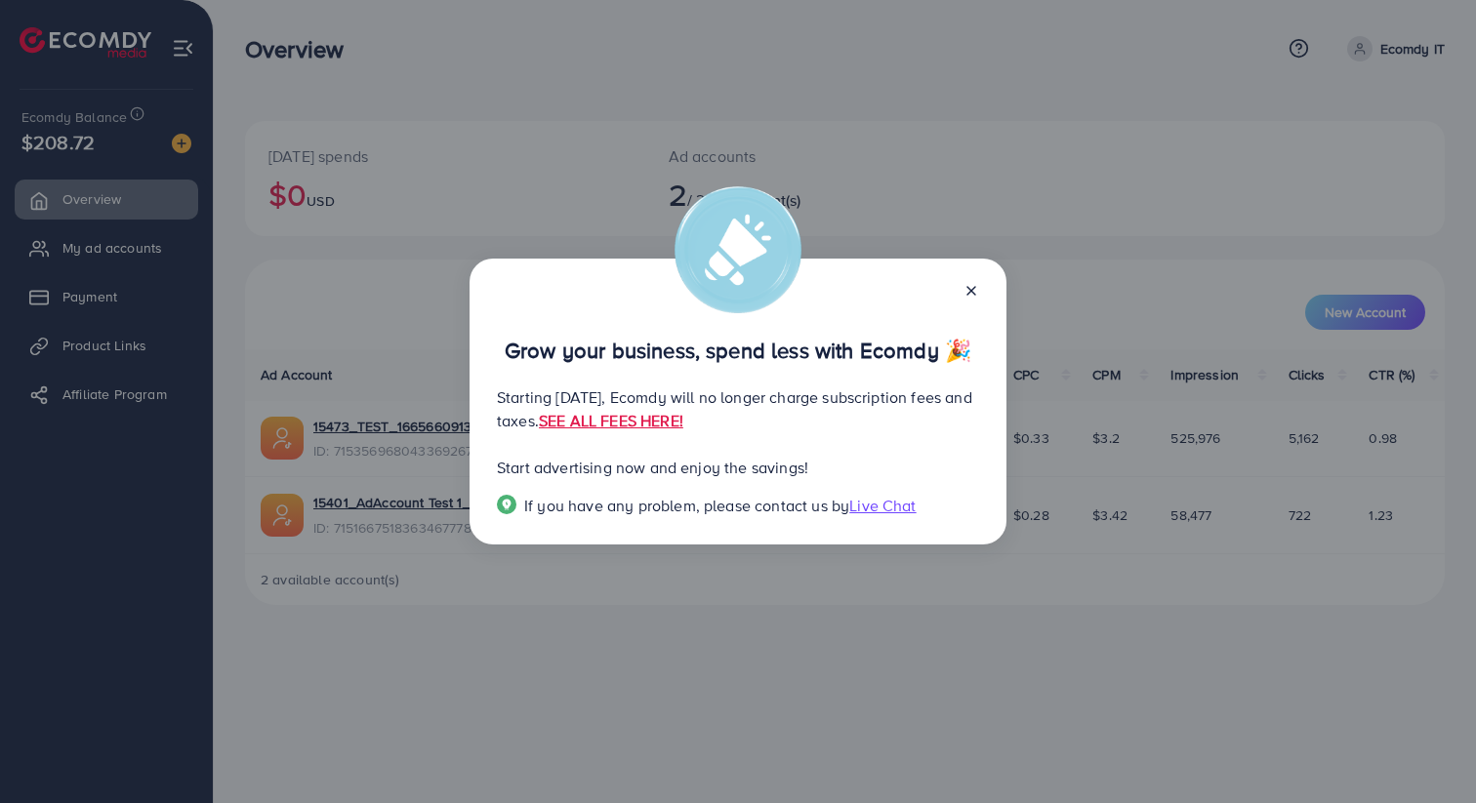 The image size is (1476, 803). Describe the element at coordinates (611, 421) in the screenshot. I see `a: SEE ALL FEES HERE!` at that location.